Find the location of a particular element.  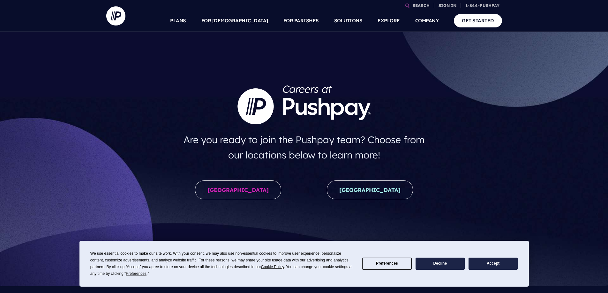

a: FOR PARISHES is located at coordinates (301, 21).